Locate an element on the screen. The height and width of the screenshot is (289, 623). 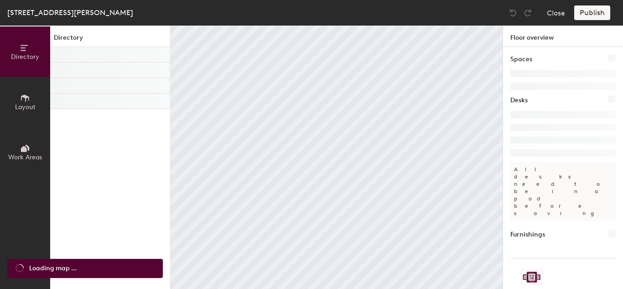
h1: Desks is located at coordinates (519, 100).